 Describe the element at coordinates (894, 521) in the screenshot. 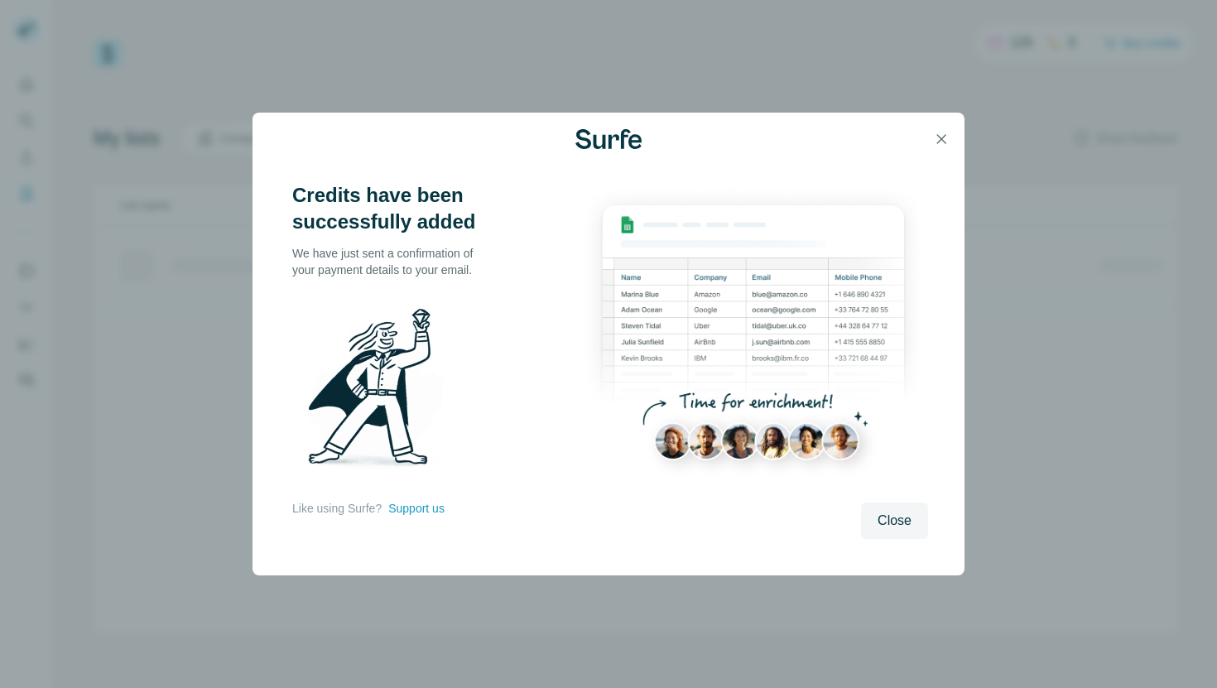

I see `button: Close` at that location.